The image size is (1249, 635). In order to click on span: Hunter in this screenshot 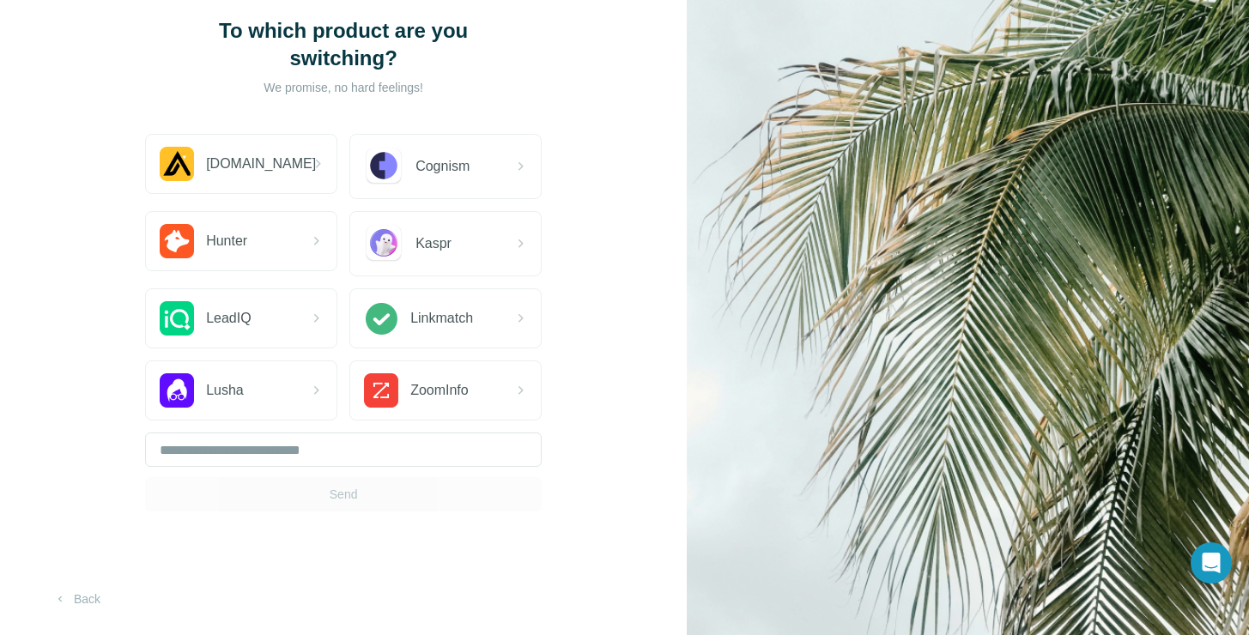, I will do `click(227, 241)`.